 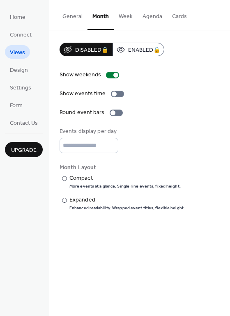 What do you see at coordinates (24, 150) in the screenshot?
I see `span: Upgrade` at bounding box center [24, 150].